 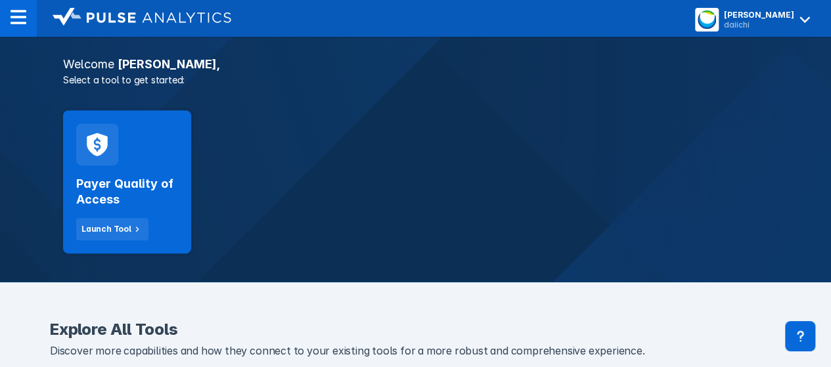 What do you see at coordinates (112, 229) in the screenshot?
I see `button: Launch Tool` at bounding box center [112, 229].